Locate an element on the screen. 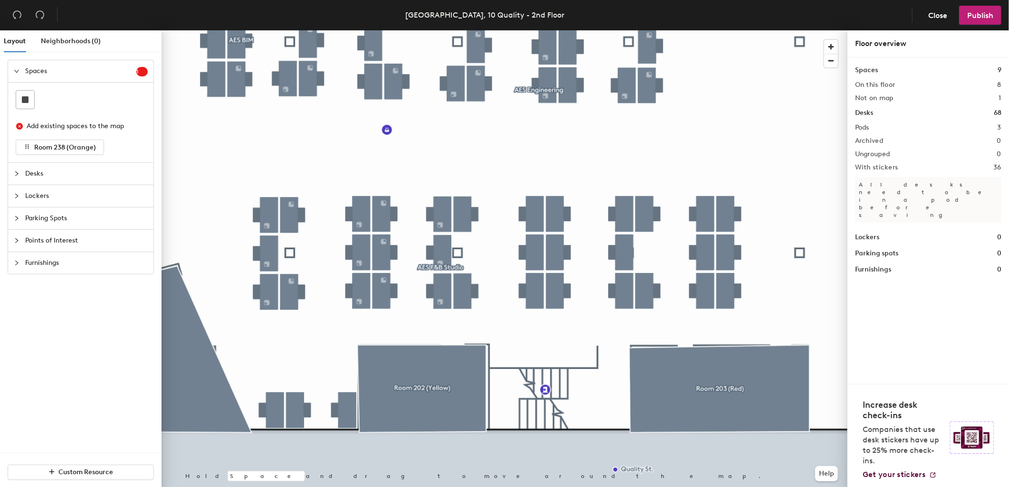 The height and width of the screenshot is (487, 1009). p: Companies that use desk stickers have up to 25% more check-ins. is located at coordinates (903, 446).